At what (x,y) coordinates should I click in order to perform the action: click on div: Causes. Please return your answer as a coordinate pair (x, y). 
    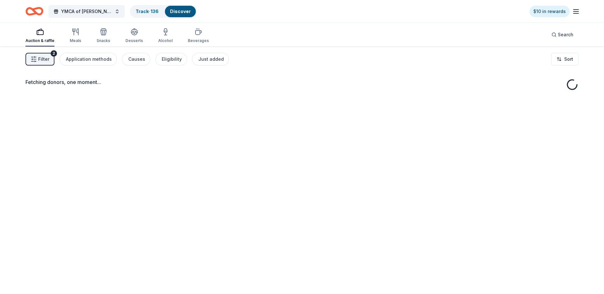
    Looking at the image, I should click on (137, 59).